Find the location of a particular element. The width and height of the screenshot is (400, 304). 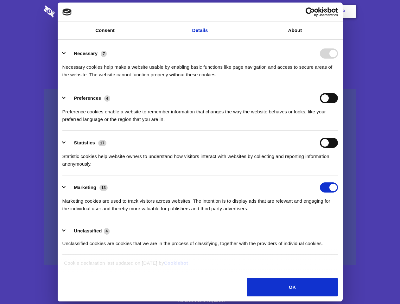

a: Usercentrics Cookiebot - opens in a new window is located at coordinates (310, 12).